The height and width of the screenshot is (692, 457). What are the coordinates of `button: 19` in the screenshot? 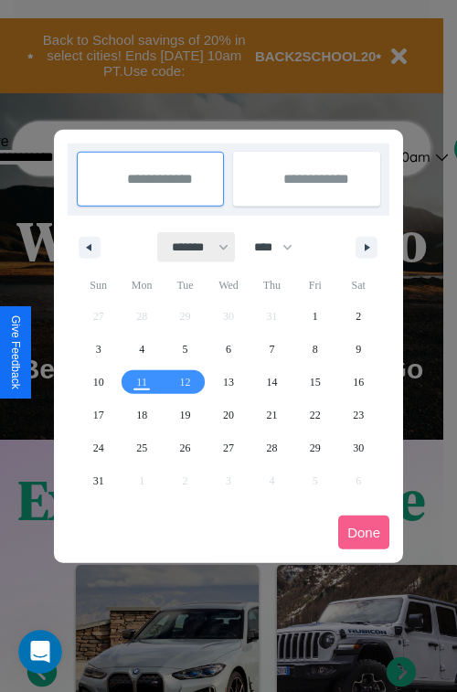 It's located at (185, 415).